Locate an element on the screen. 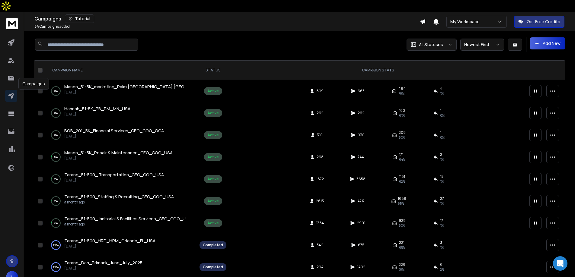  span: 64 % is located at coordinates (402, 160).